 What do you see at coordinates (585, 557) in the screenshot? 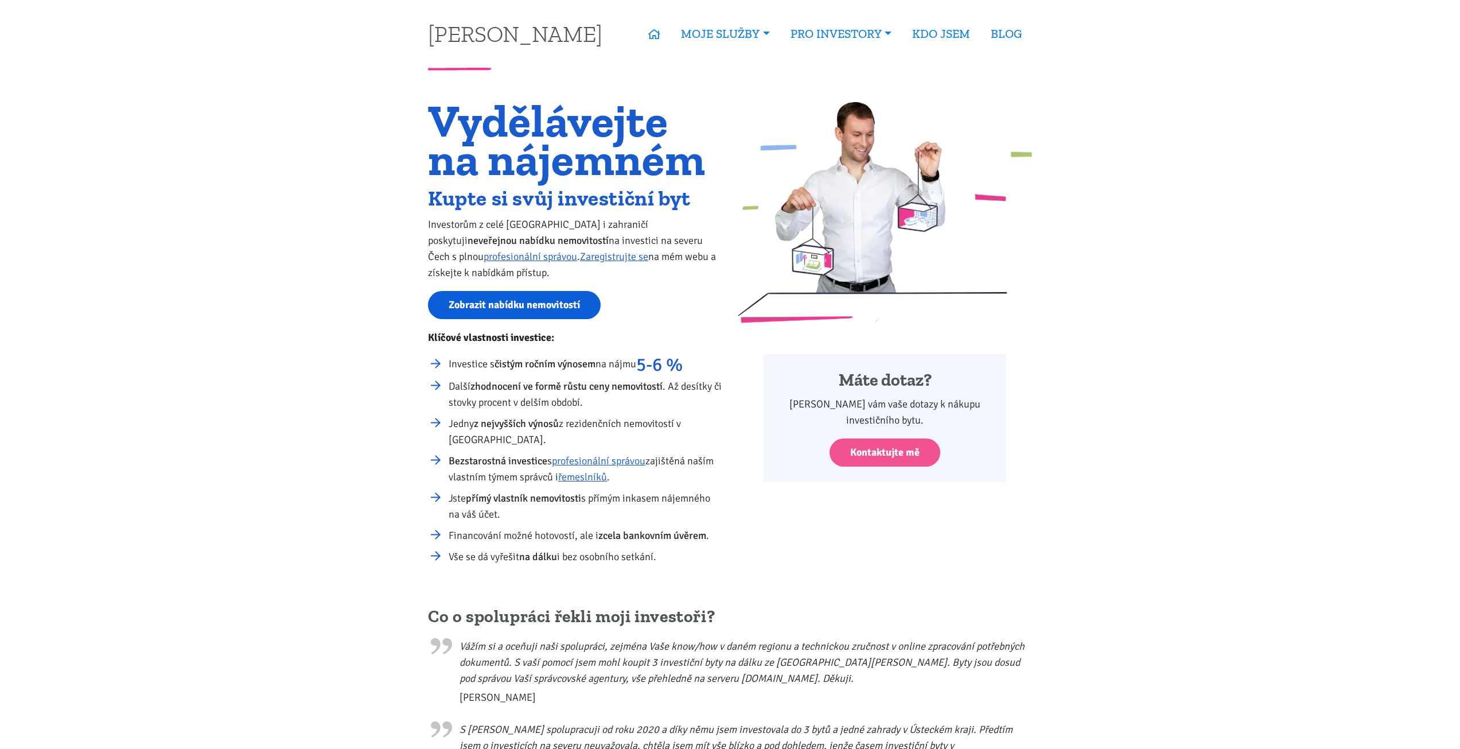
I see `li: Vše se dá vyřešit i bez osobního setkání.` at bounding box center [585, 557].